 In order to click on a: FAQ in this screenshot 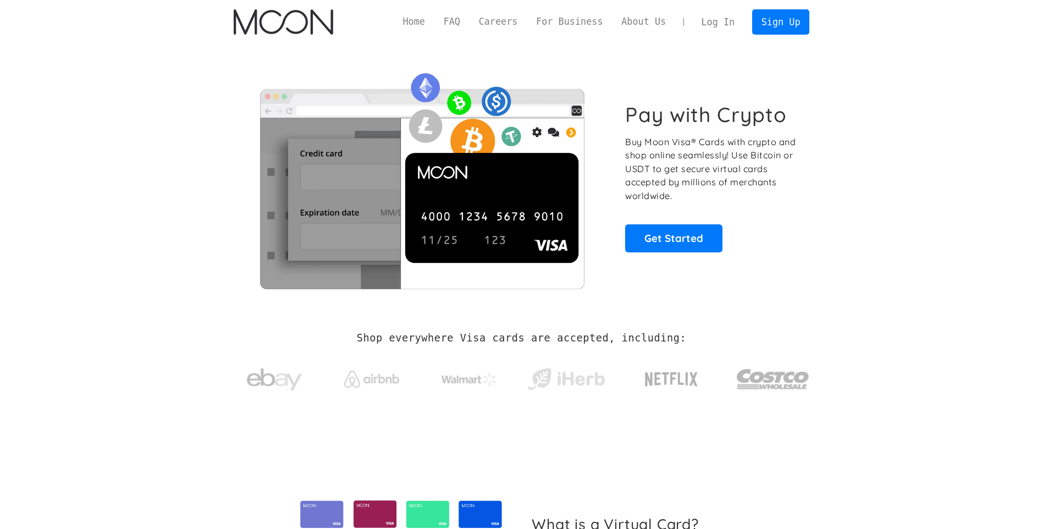, I will do `click(452, 21)`.